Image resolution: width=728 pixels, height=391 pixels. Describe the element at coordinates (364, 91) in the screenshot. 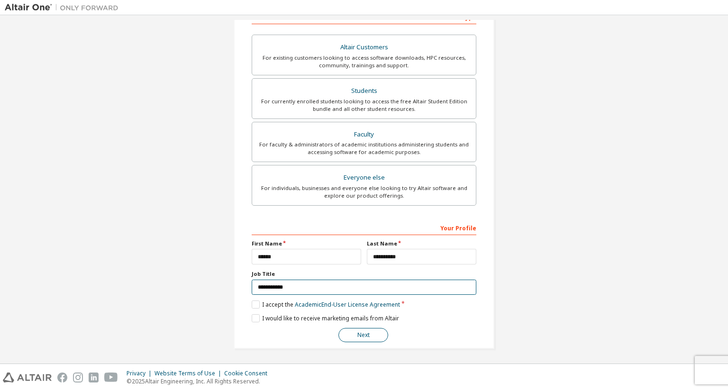

I see `div: Students` at that location.